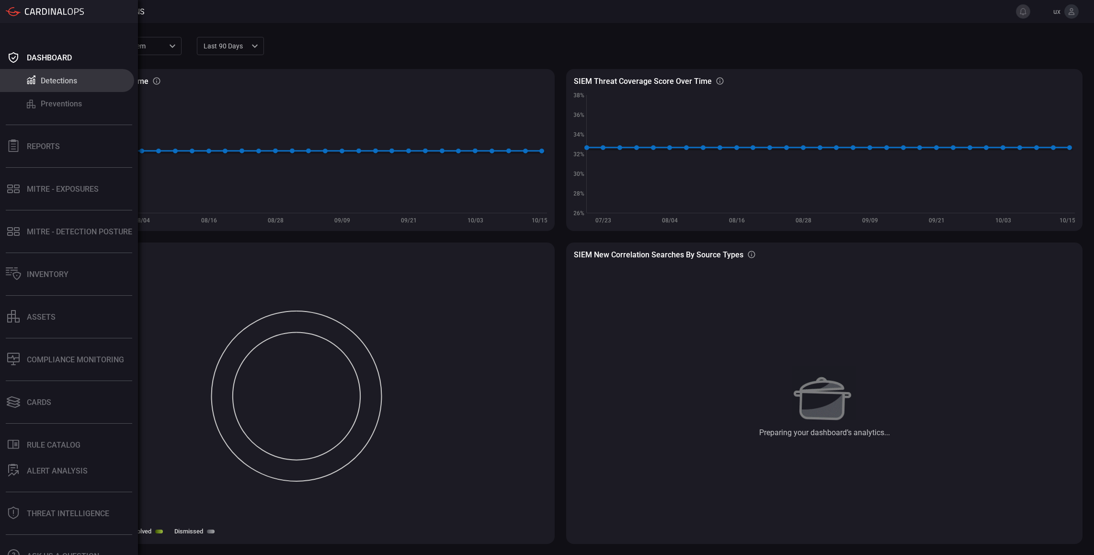  Describe the element at coordinates (824, 432) in the screenshot. I see `div: Preparing your dashboard’s analytics...` at that location.